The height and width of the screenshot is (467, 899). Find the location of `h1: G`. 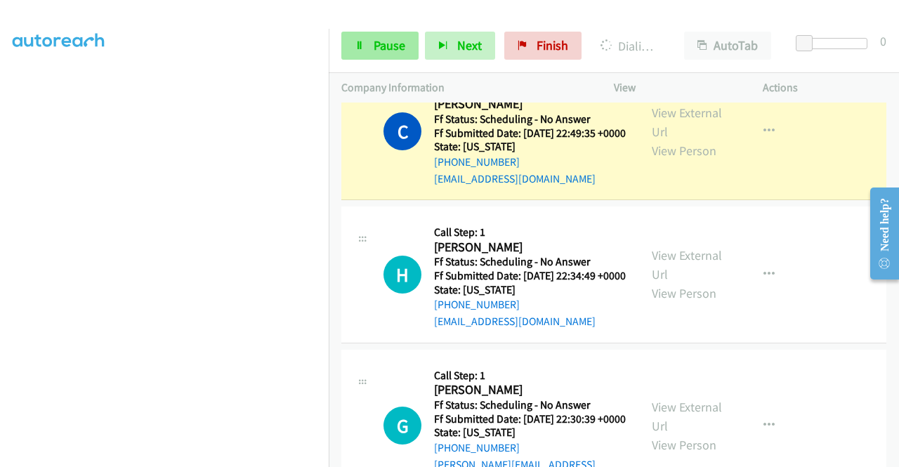

h1: G is located at coordinates (403, 426).